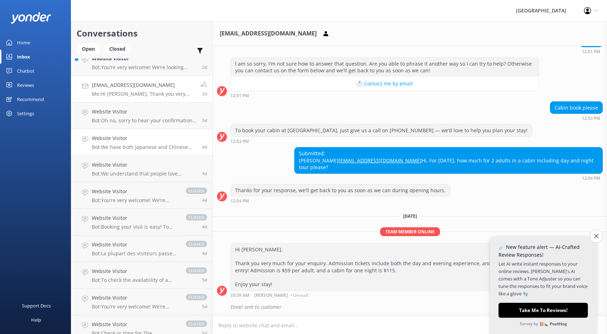 The height and width of the screenshot is (334, 607). I want to click on a: Website VisitorBot:To check the availability of a cabin for tonight, please give us a call at [PH..., so click(142, 275).